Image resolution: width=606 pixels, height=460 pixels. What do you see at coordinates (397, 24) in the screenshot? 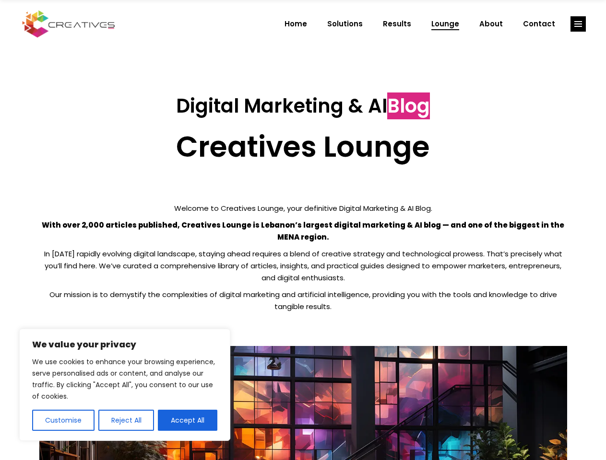
I see `a: Results` at bounding box center [397, 24].